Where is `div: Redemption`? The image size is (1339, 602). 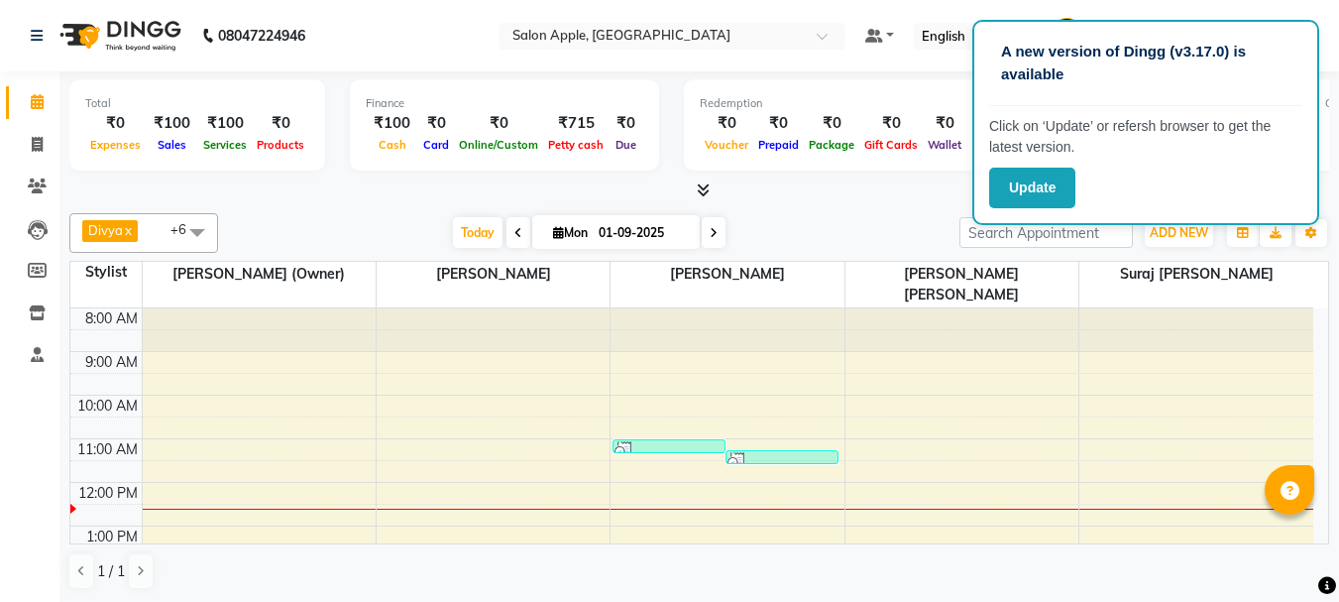
div: Redemption is located at coordinates (832, 103).